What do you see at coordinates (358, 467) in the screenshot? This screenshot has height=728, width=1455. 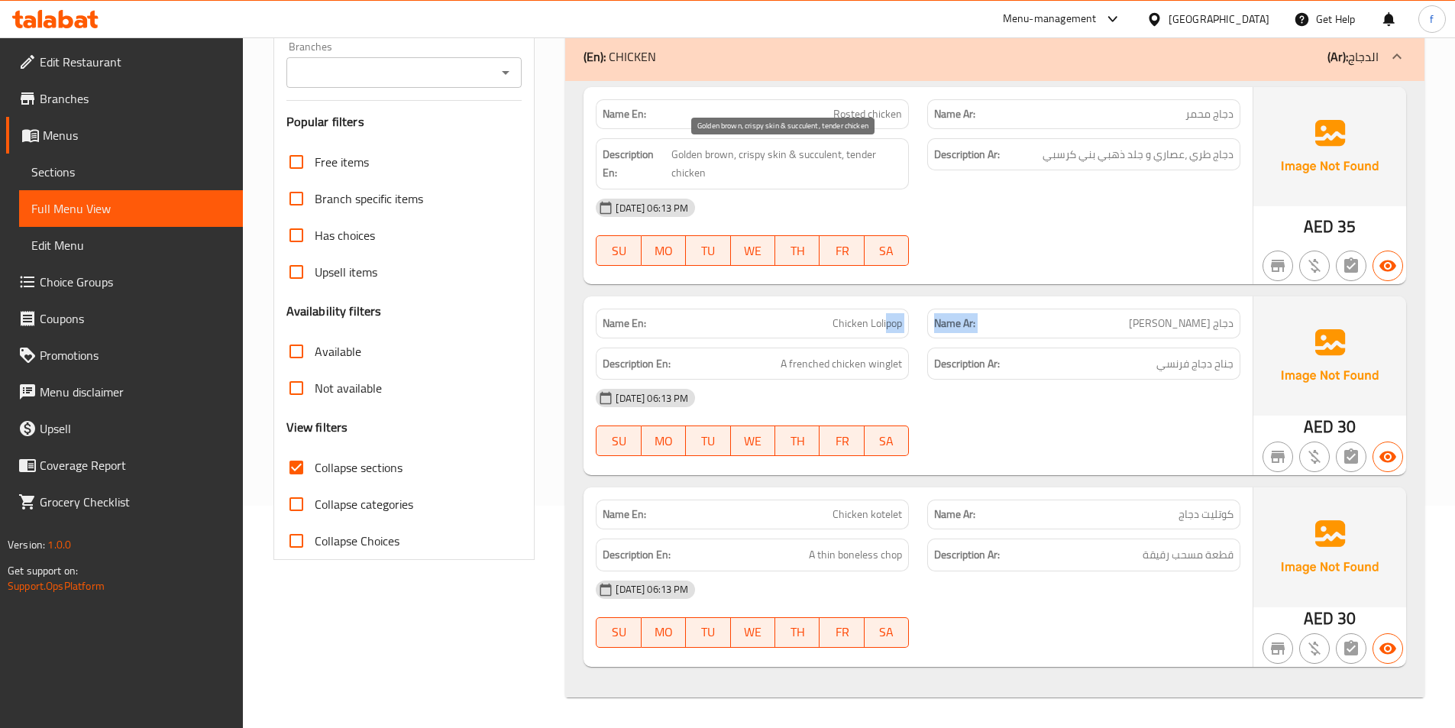 I see `span: Collapse sections` at bounding box center [358, 467].